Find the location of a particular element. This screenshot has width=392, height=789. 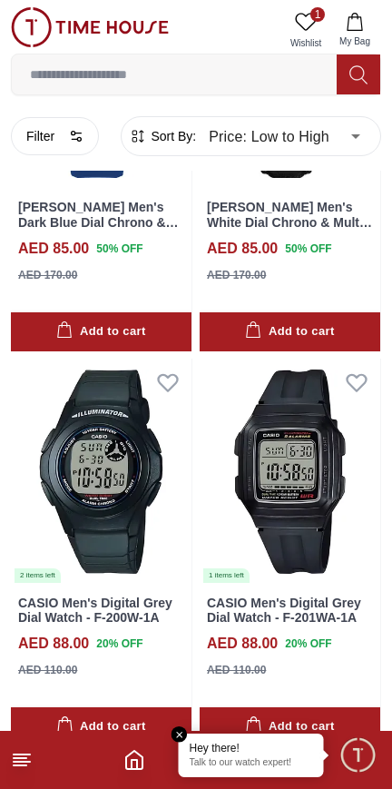

button: Filter is located at coordinates (54, 136).